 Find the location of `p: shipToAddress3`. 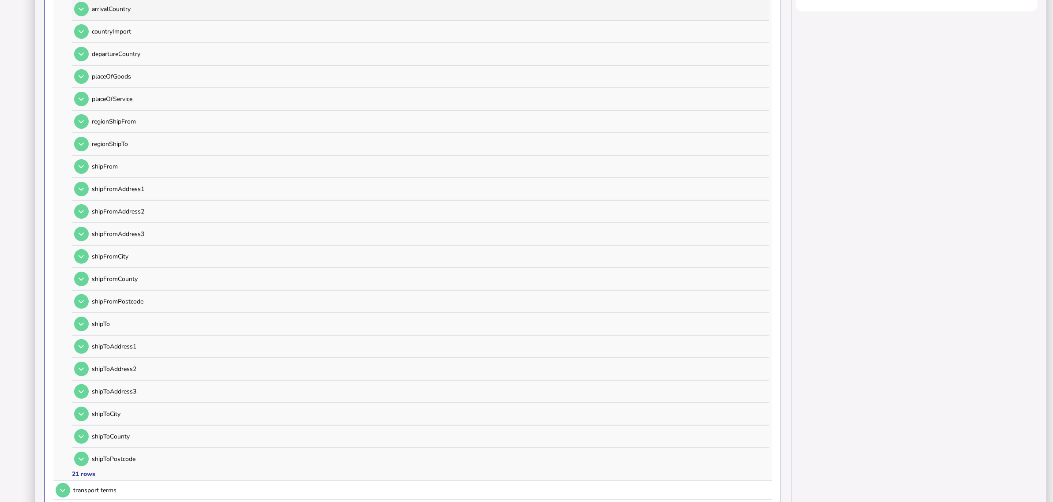

p: shipToAddress3 is located at coordinates (203, 392).